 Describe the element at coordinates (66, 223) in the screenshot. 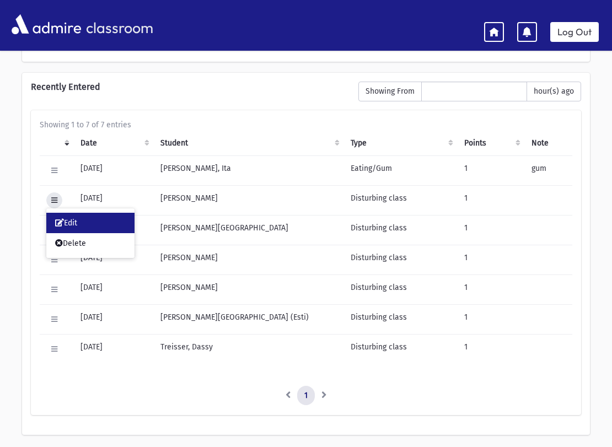

I see `span: Edit` at that location.